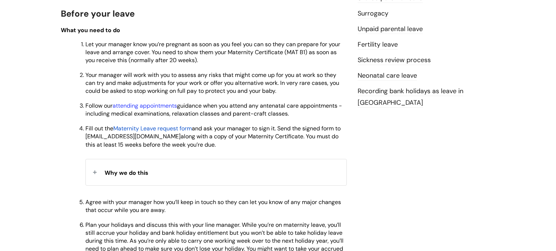 The width and height of the screenshot is (556, 251). Describe the element at coordinates (390, 29) in the screenshot. I see `a: Unpaid parental leave` at that location.